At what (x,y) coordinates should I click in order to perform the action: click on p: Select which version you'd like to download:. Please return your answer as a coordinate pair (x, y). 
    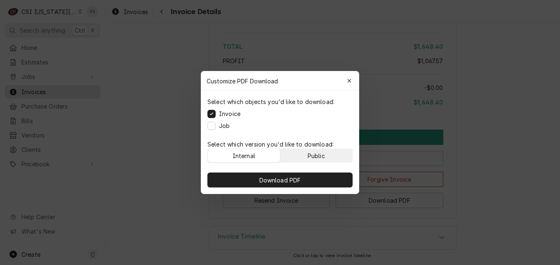
    Looking at the image, I should click on (280, 144).